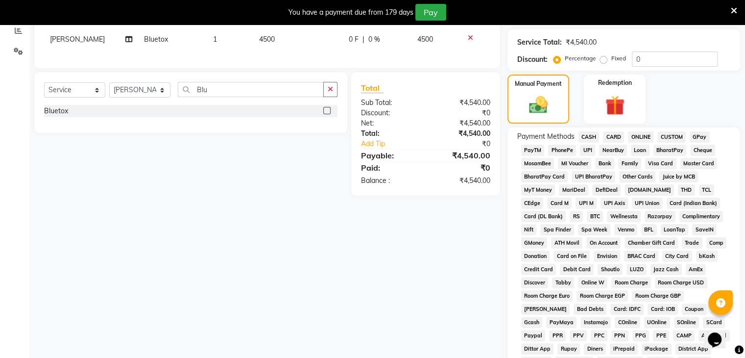 Image resolution: width=745 pixels, height=358 pixels. What do you see at coordinates (678, 176) in the screenshot?
I see `span: Juice by MCB` at bounding box center [678, 176].